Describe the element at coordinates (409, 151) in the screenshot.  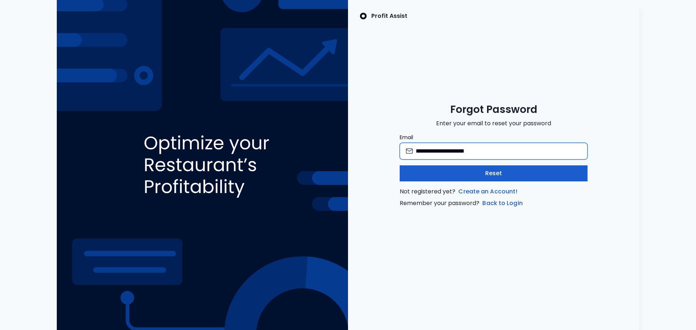
I see `img: email` at that location.